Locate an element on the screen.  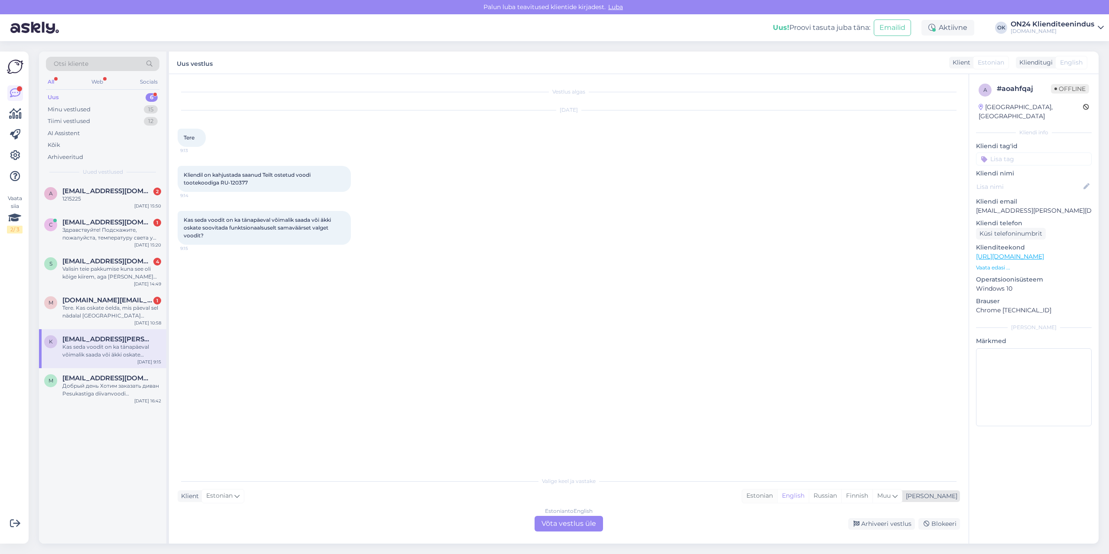
p: Kliendi email is located at coordinates (1034, 202).